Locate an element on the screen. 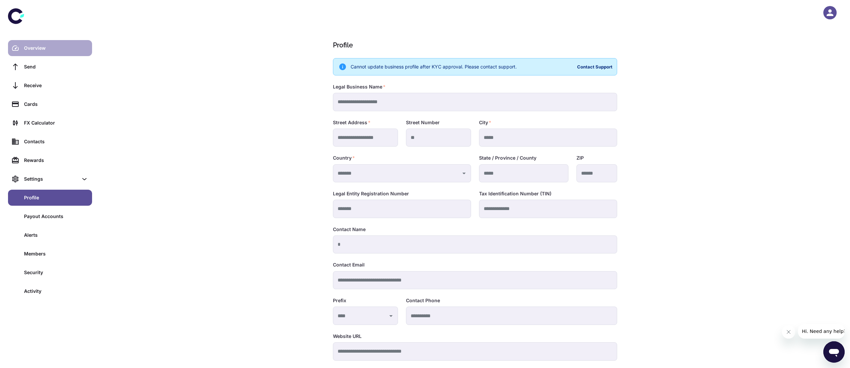 This screenshot has height=368, width=850. label: Tax Identification Number (TIN) is located at coordinates (515, 193).